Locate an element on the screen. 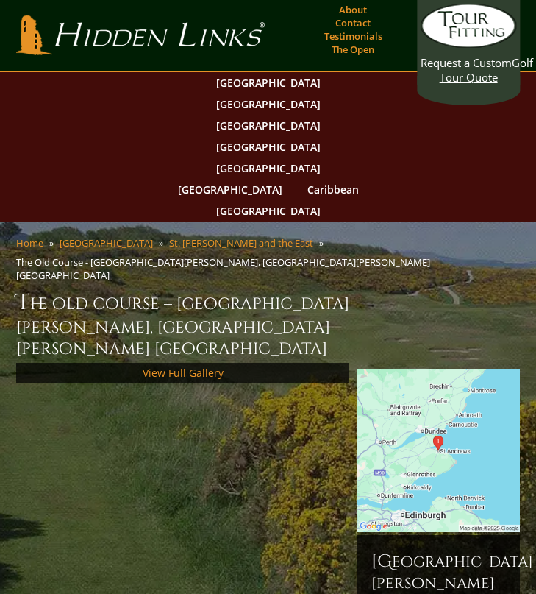  img: Google Map of St Andrews Links, St Andrews, United Kingdom is located at coordinates (439, 450).